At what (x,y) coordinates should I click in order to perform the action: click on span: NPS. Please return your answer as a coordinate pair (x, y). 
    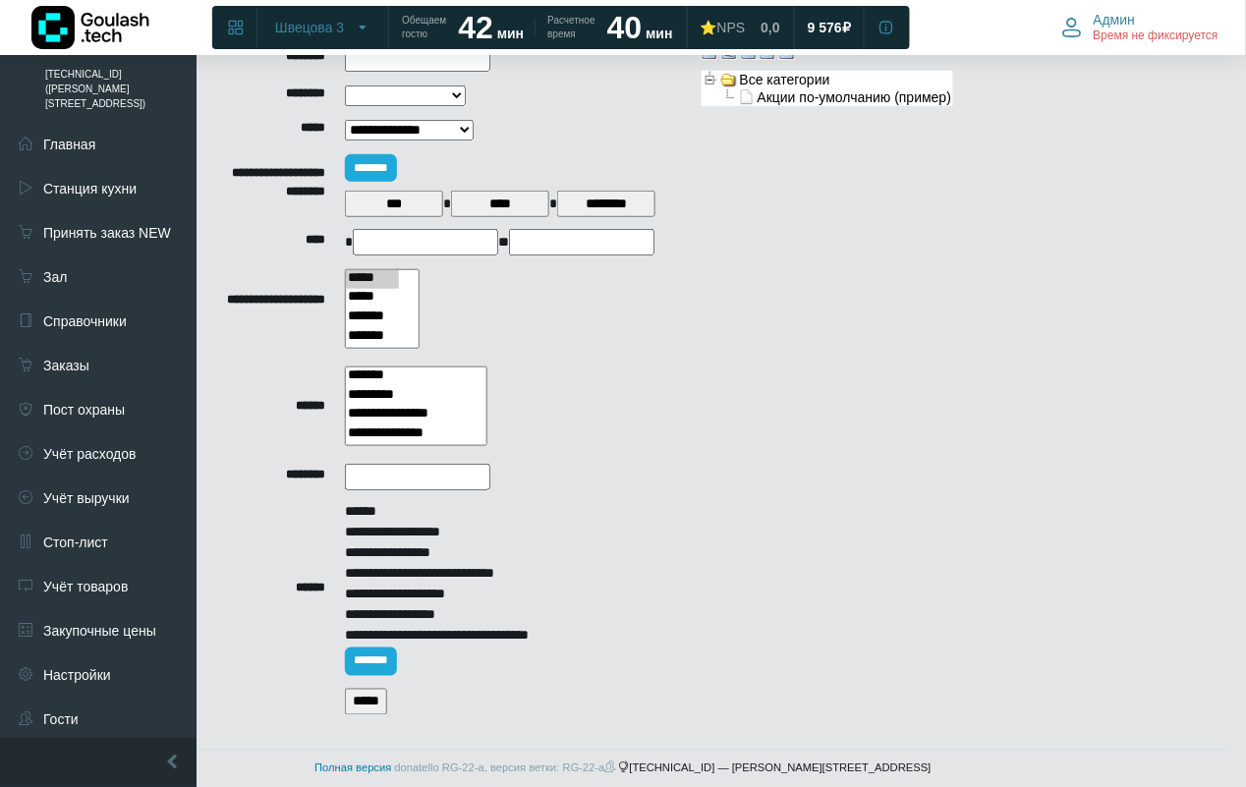
    Looking at the image, I should click on (731, 28).